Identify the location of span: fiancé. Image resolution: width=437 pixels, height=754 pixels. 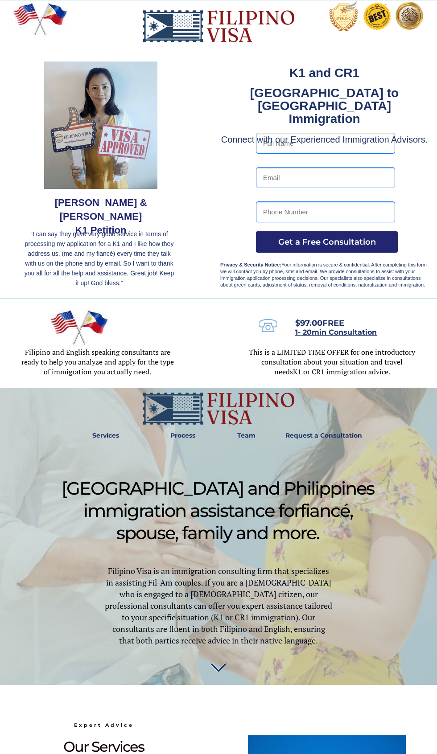
(324, 510).